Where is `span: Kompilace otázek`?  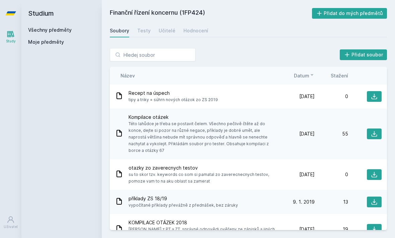 span: Kompilace otázek is located at coordinates (203, 117).